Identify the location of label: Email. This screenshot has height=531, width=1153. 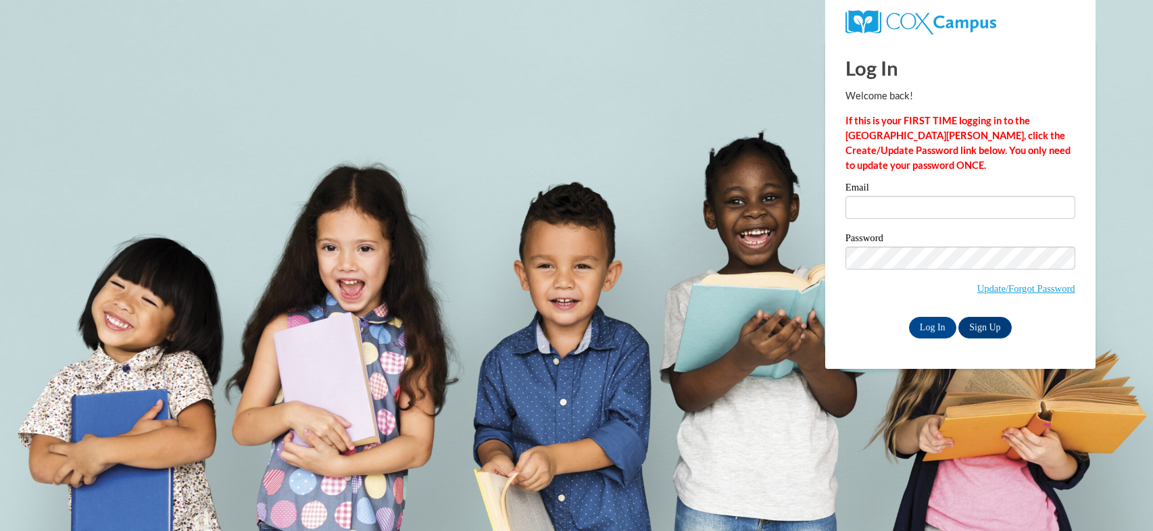
(960, 189).